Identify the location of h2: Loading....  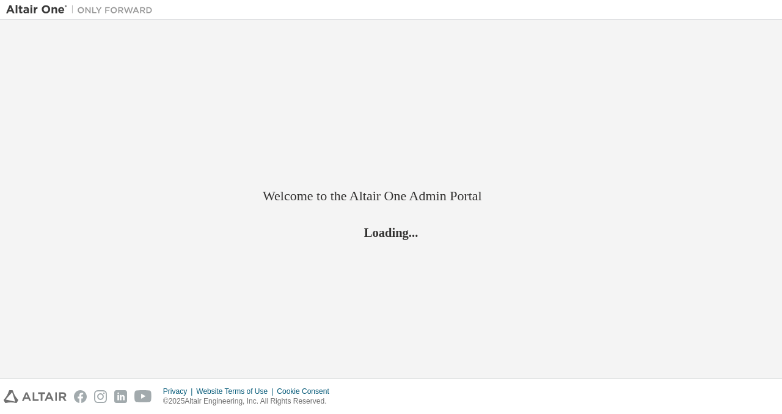
(391, 233).